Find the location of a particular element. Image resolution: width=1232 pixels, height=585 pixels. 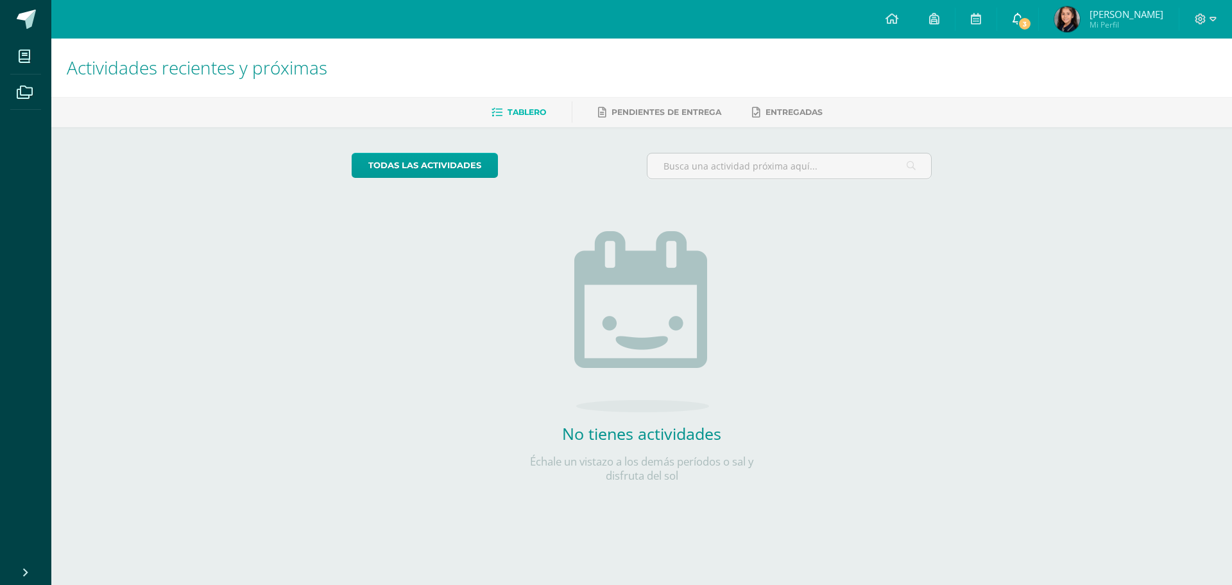

span: Actividades recientes y próximas is located at coordinates (197, 67).